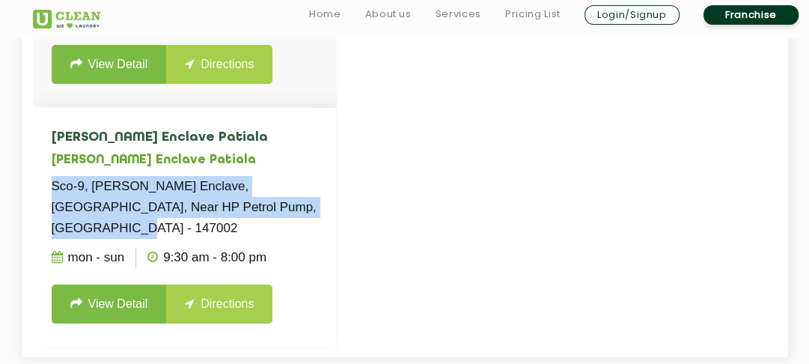  What do you see at coordinates (67, 19) in the screenshot?
I see `img: UClean Laundry and Dry Cleaning` at bounding box center [67, 19].